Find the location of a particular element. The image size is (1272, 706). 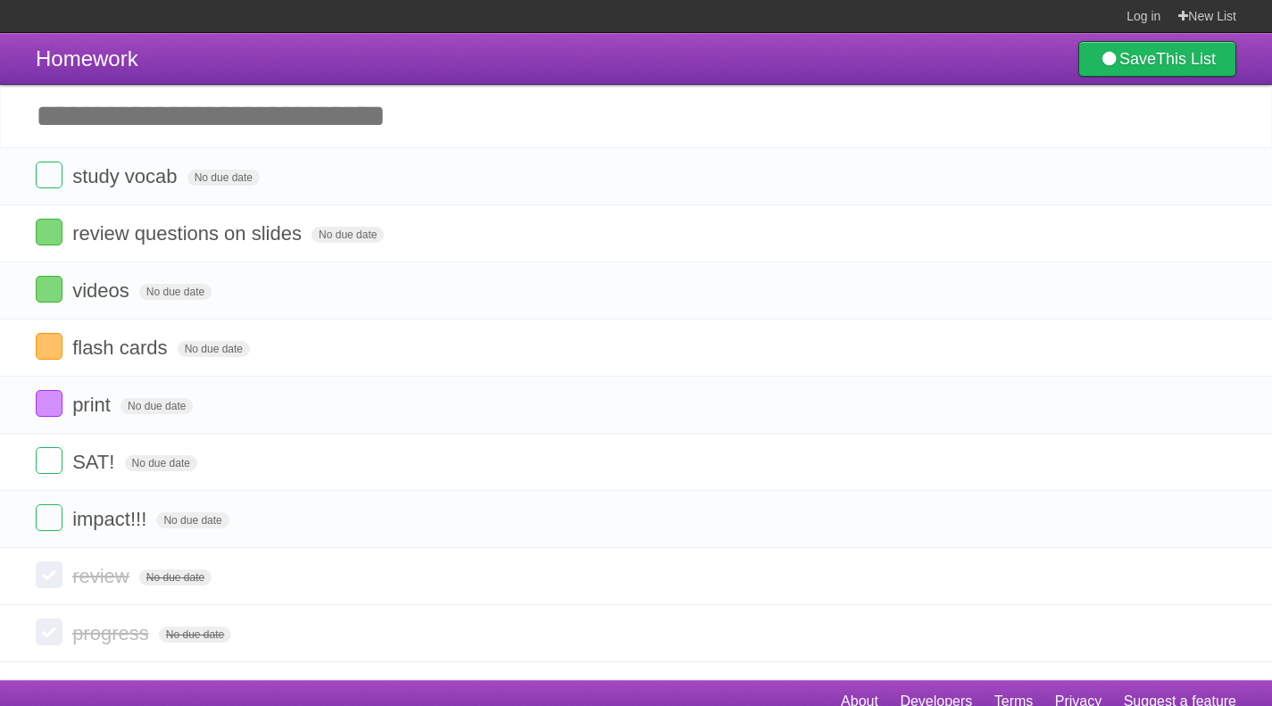

span: Homework is located at coordinates (87, 58).